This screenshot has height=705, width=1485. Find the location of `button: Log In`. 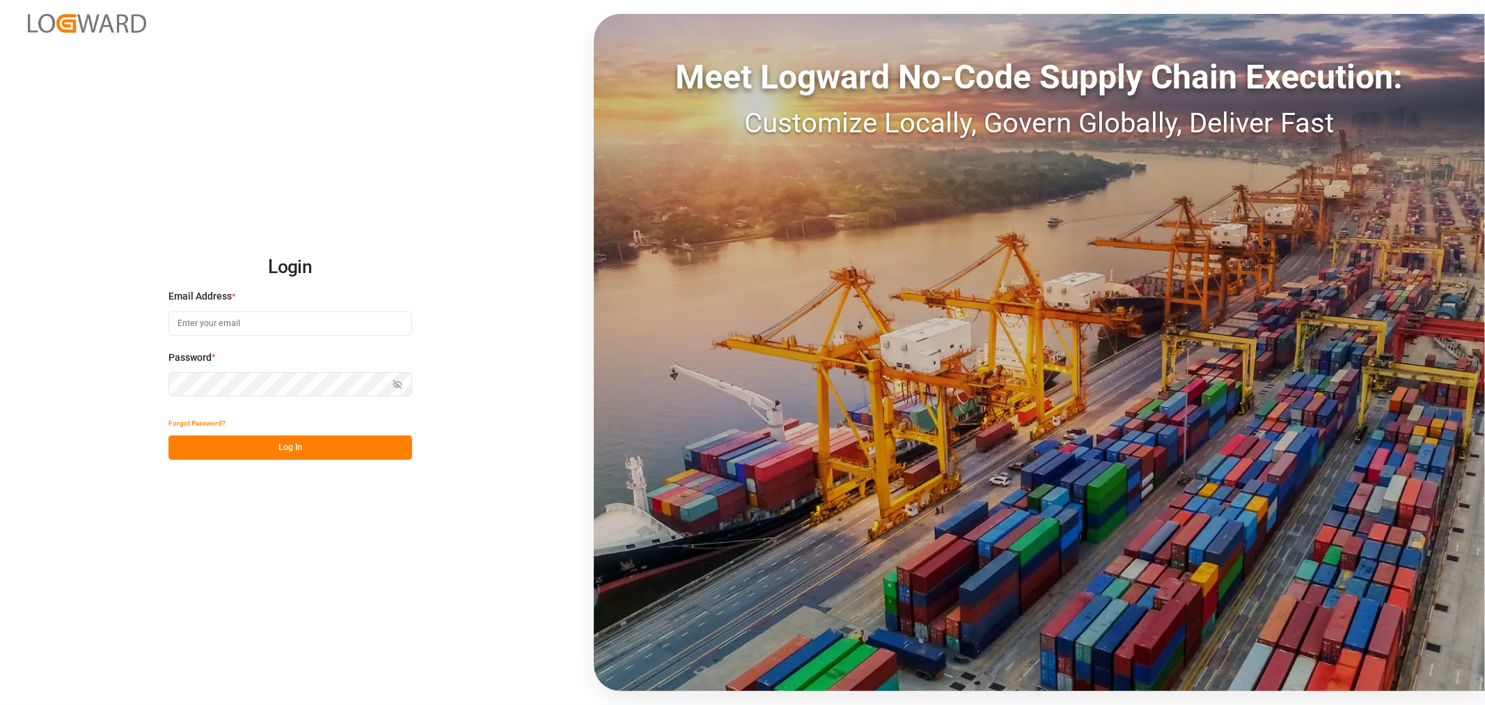

button: Log In is located at coordinates (290, 447).